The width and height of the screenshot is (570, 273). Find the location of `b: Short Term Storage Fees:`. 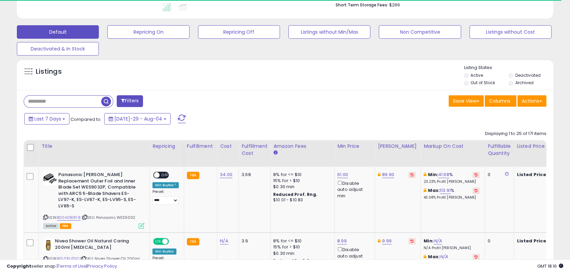

b: Short Term Storage Fees: is located at coordinates (362, 5).